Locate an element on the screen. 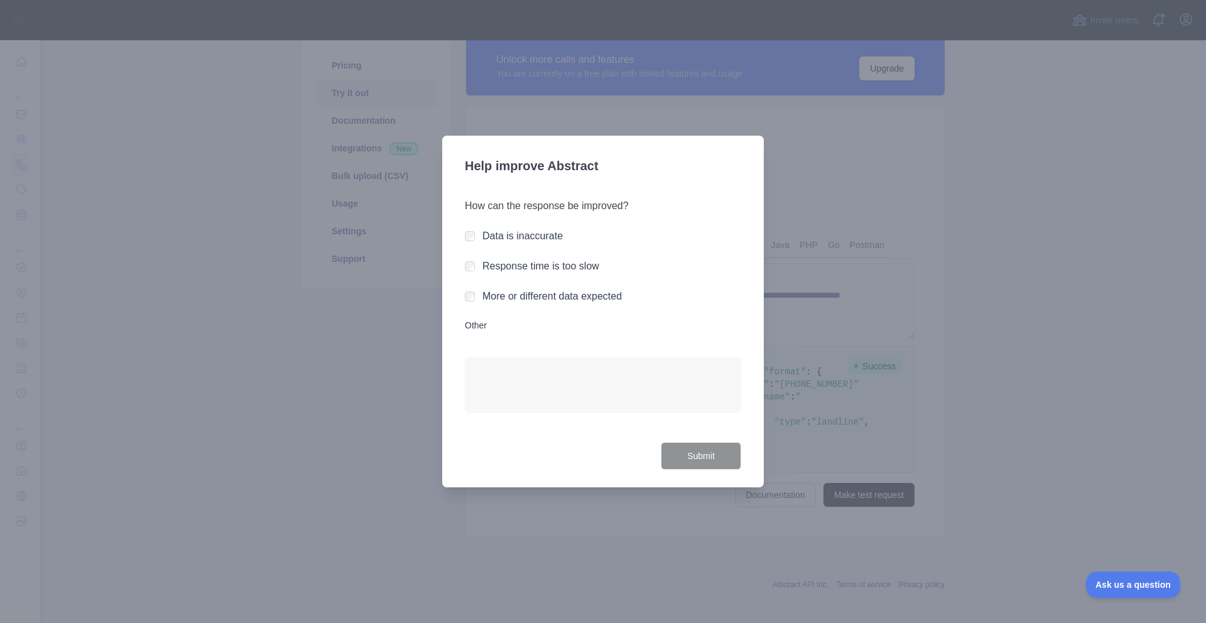  button: Submit is located at coordinates (701, 456).